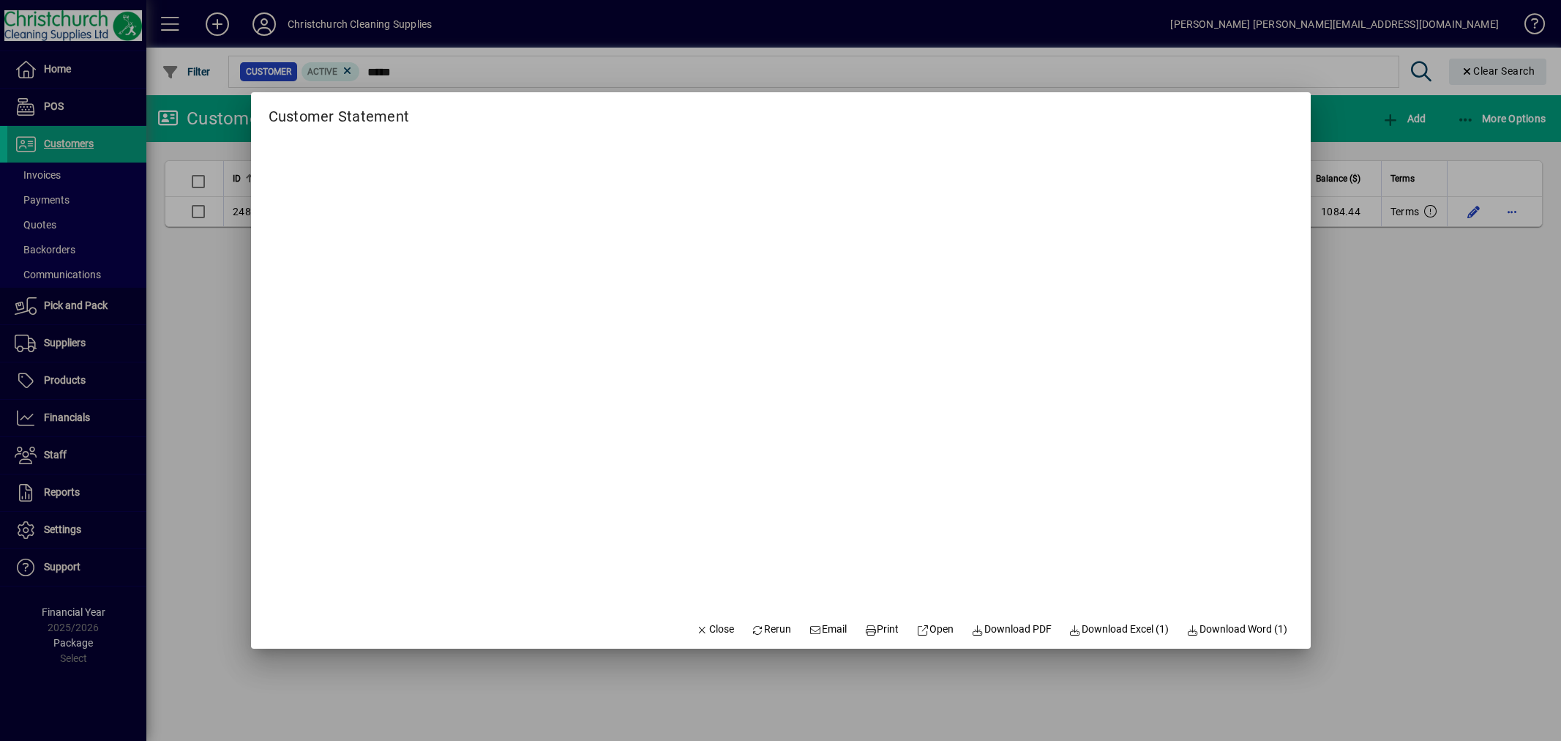 This screenshot has height=741, width=1561. Describe the element at coordinates (1012, 629) in the screenshot. I see `span: Download PDF` at that location.